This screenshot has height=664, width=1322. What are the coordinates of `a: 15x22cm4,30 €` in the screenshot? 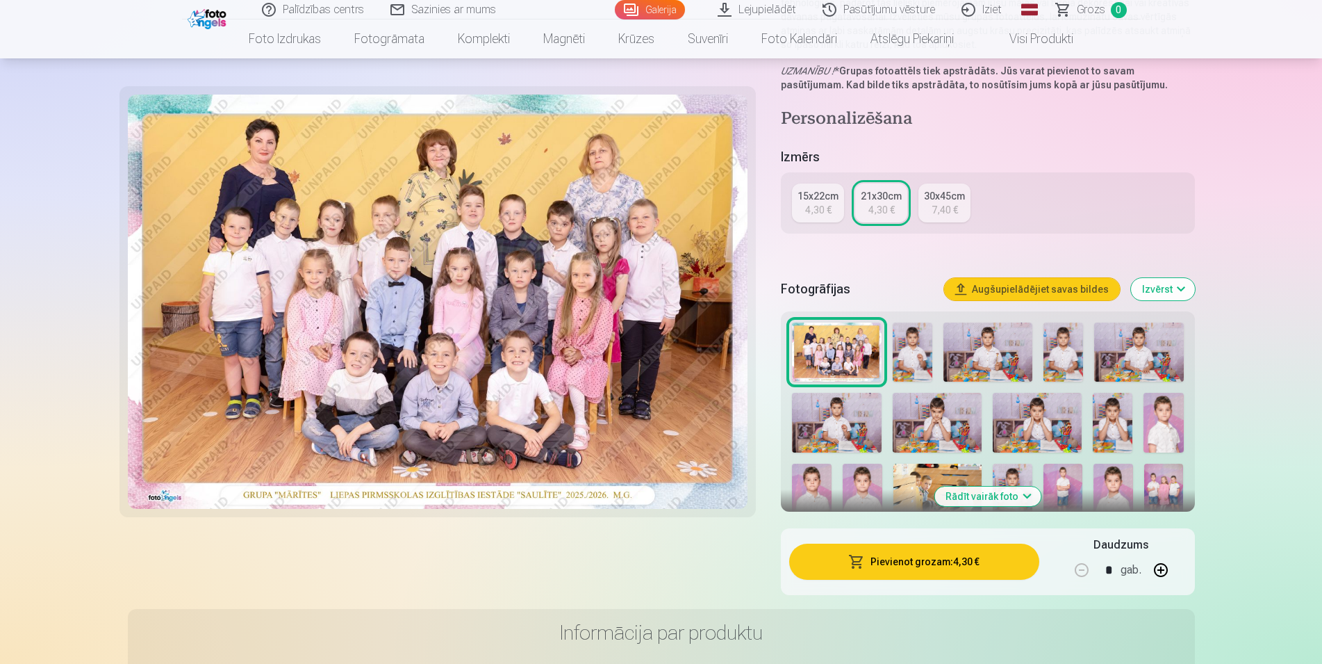 It's located at (818, 203).